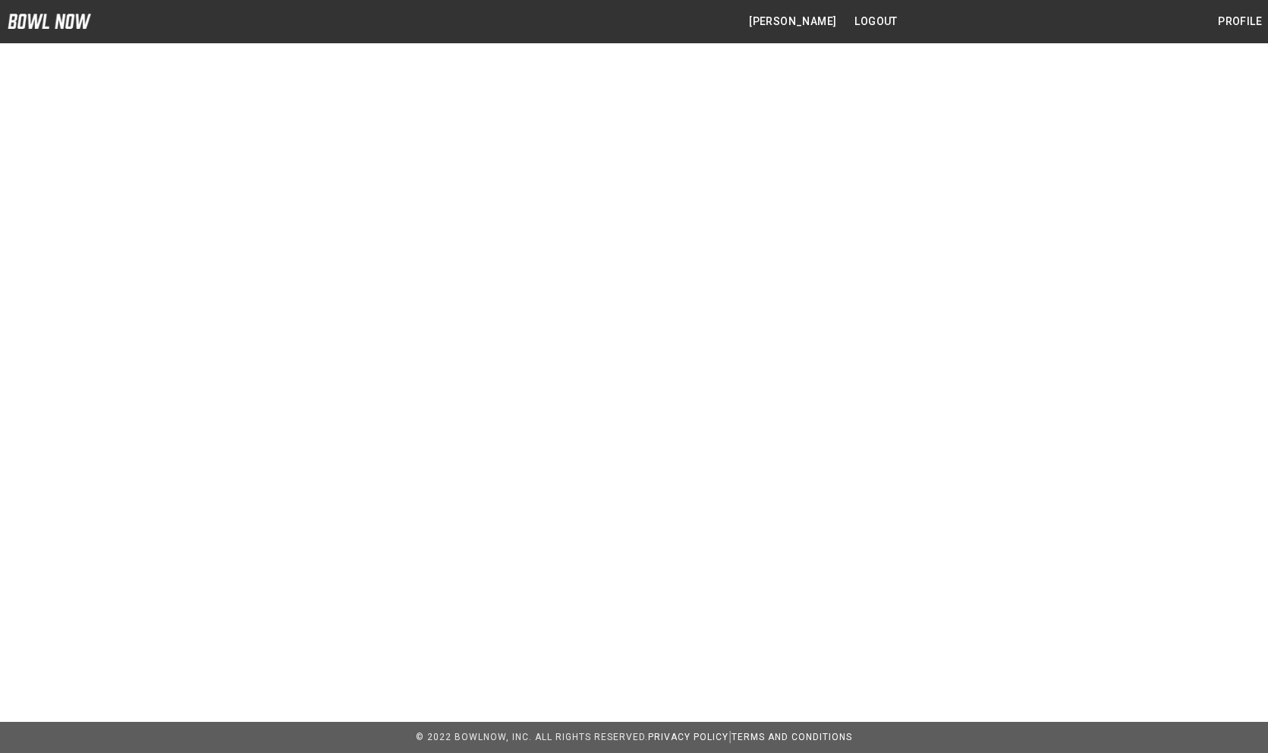 The image size is (1268, 753). Describe the element at coordinates (876, 21) in the screenshot. I see `button: Logout` at that location.